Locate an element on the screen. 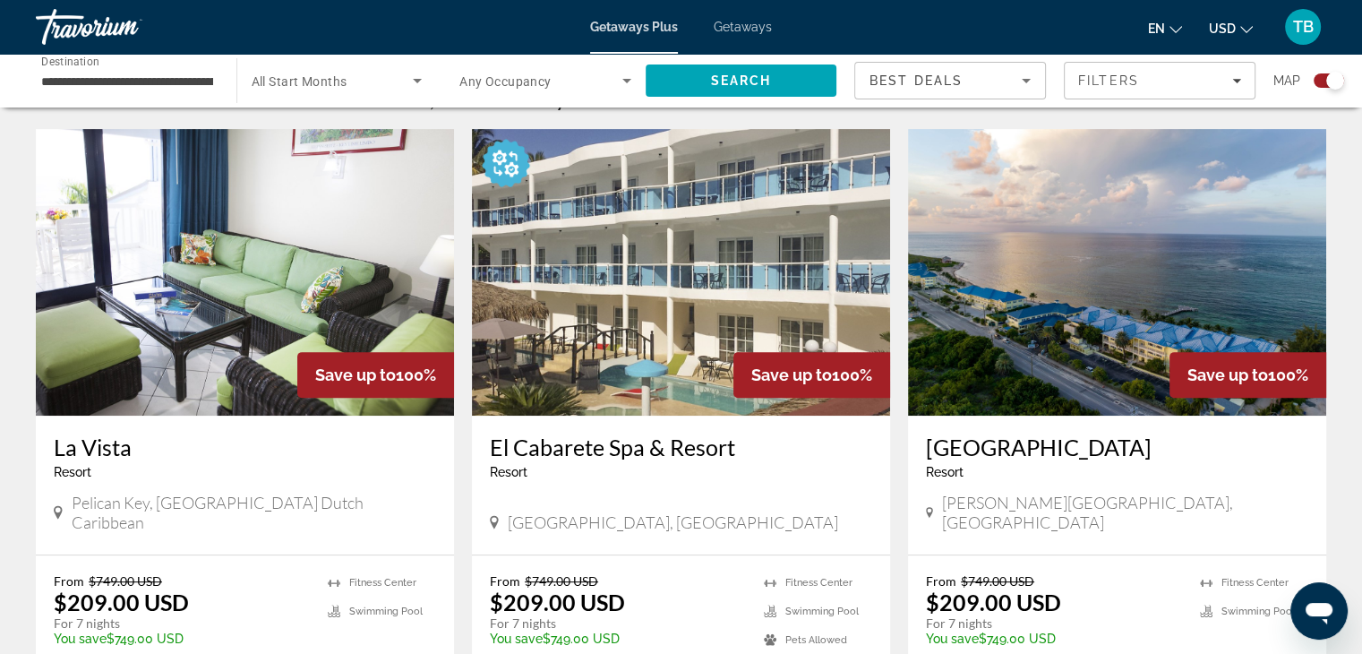  button: Change currency is located at coordinates (1230, 28).